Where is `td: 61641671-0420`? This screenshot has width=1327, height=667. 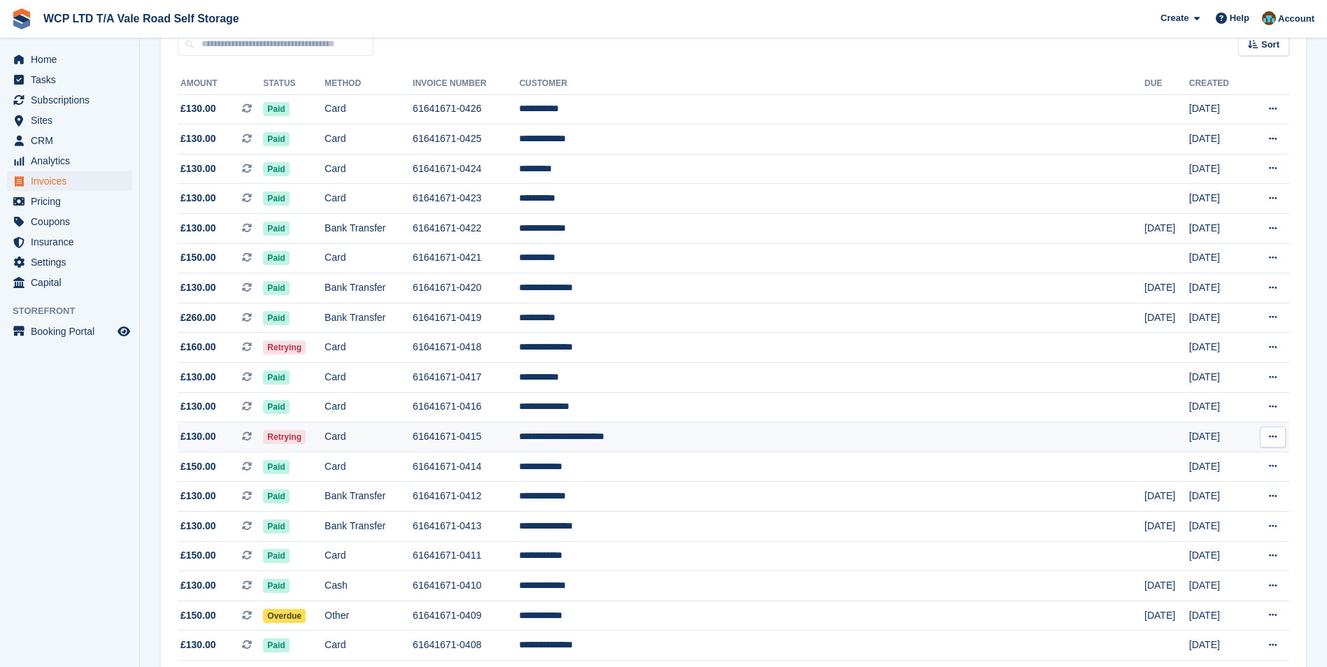 td: 61641671-0420 is located at coordinates (466, 288).